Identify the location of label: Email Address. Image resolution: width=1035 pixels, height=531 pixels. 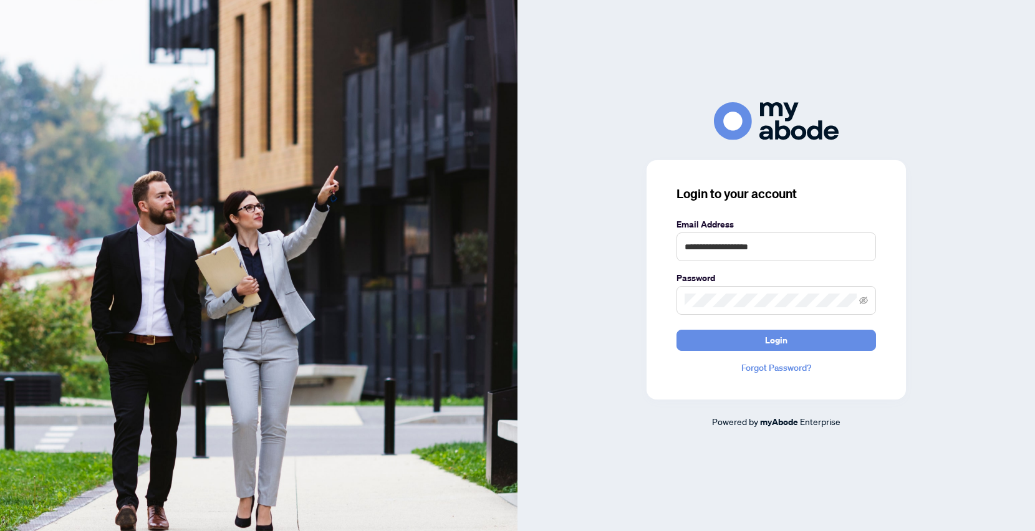
(777, 225).